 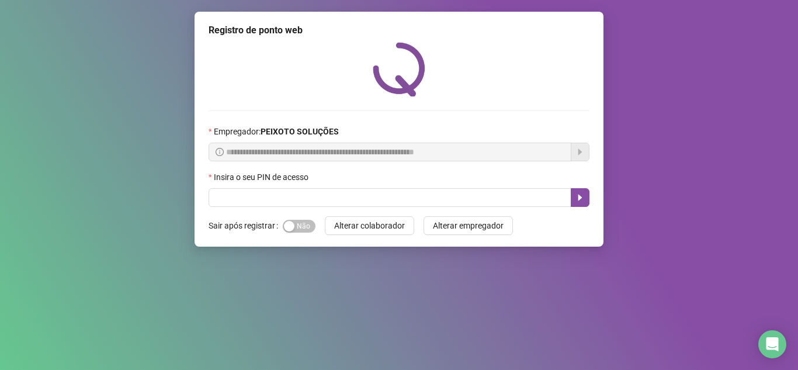 I want to click on button: Alterar empregador, so click(x=468, y=225).